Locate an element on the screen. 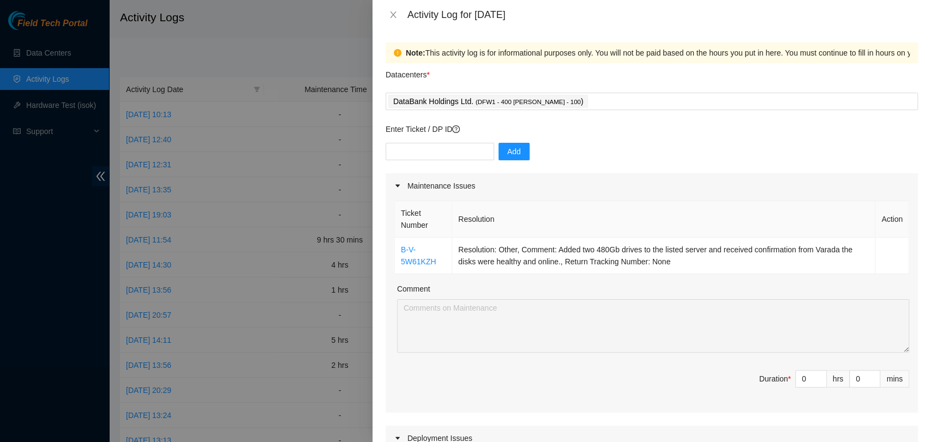 The width and height of the screenshot is (931, 442). th: Action is located at coordinates (892, 219).